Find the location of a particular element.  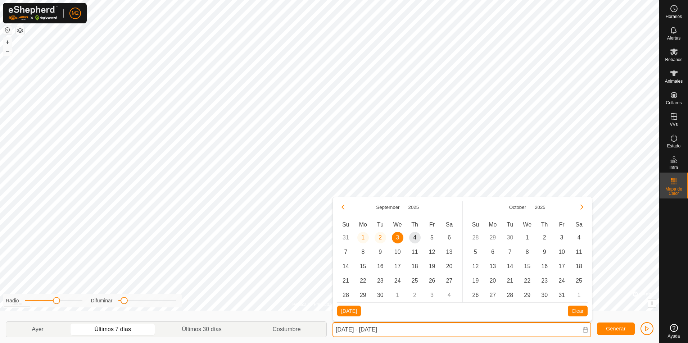

button: i is located at coordinates (652, 304).